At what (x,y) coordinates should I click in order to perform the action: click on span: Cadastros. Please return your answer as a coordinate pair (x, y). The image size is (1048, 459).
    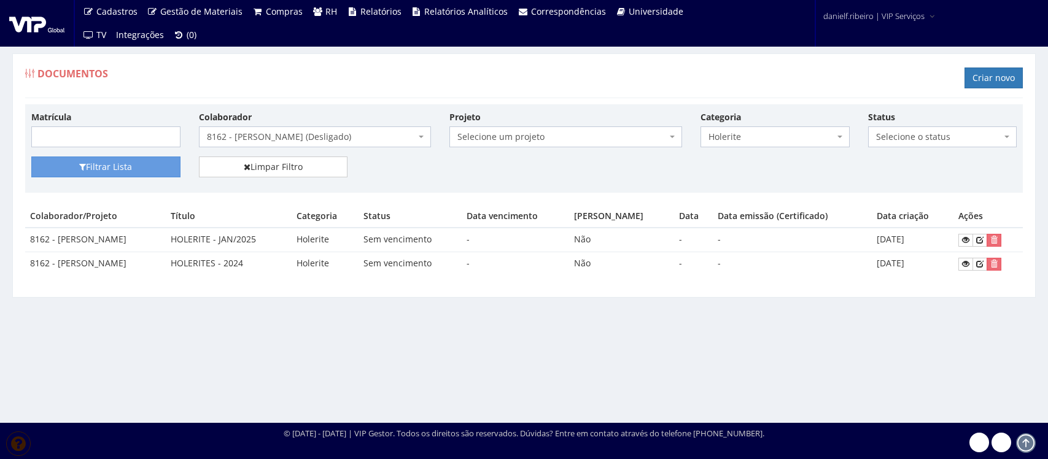
    Looking at the image, I should click on (117, 11).